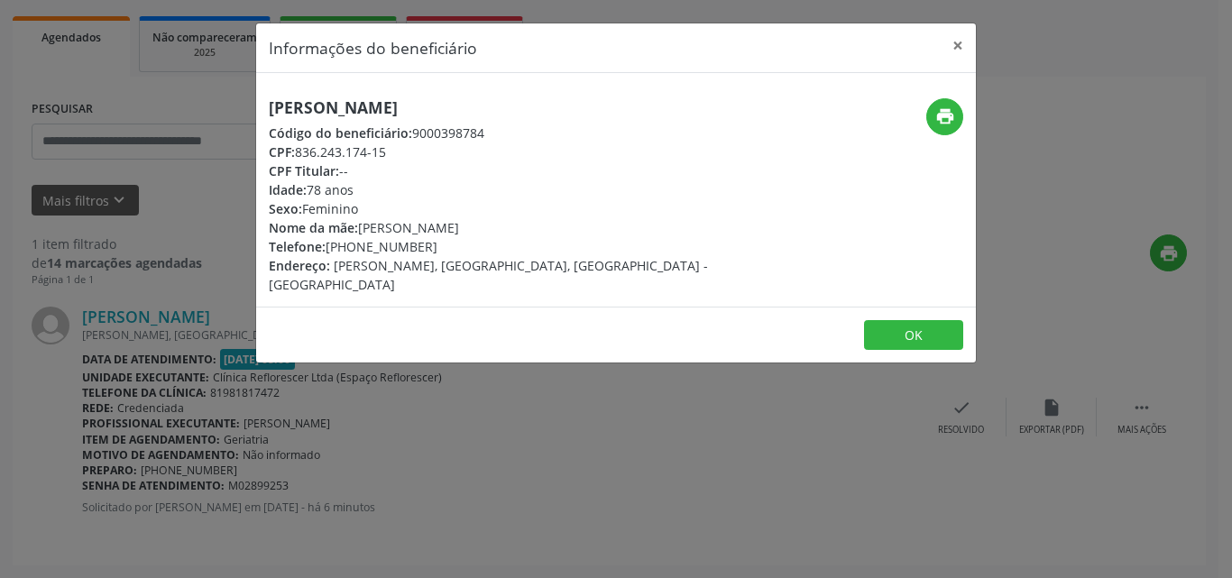 This screenshot has height=578, width=1232. What do you see at coordinates (304, 170) in the screenshot?
I see `span: CPF Titular:` at bounding box center [304, 170].